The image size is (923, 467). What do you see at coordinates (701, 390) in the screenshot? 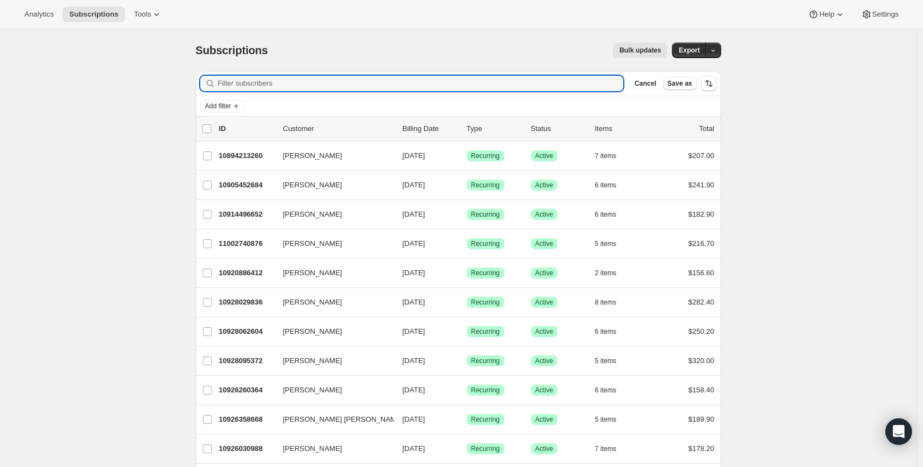
I see `span: $158.40` at bounding box center [701, 390].